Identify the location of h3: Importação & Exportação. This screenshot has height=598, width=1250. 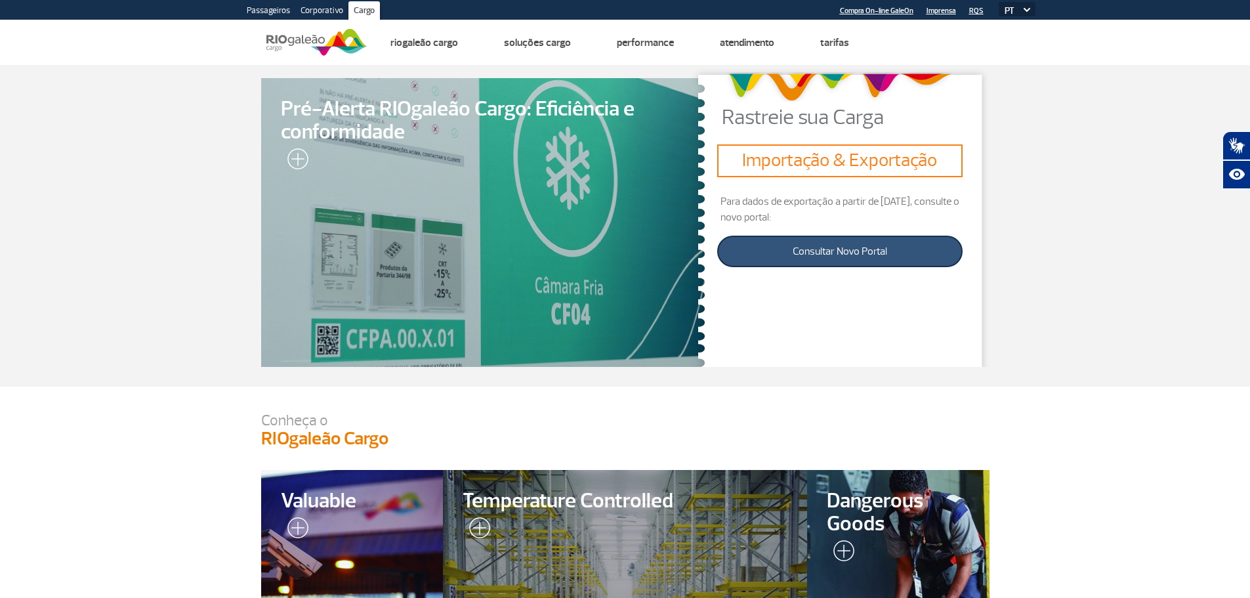
(839, 161).